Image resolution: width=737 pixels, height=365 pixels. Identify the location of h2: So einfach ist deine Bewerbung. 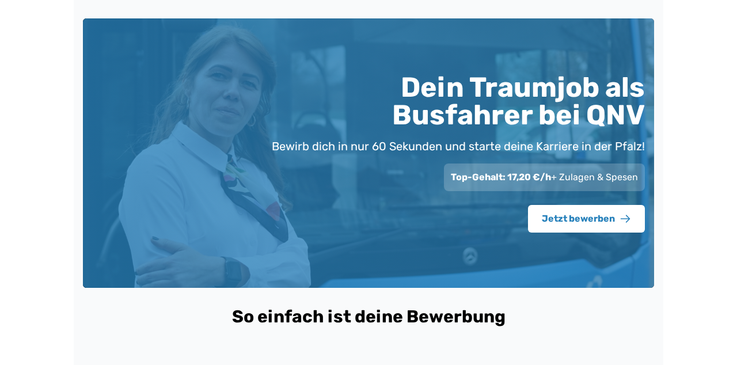
(369, 317).